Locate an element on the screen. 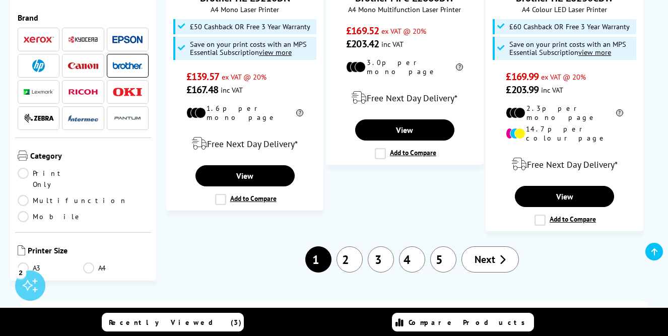 This screenshot has width=668, height=336. a: A3 is located at coordinates (50, 268).